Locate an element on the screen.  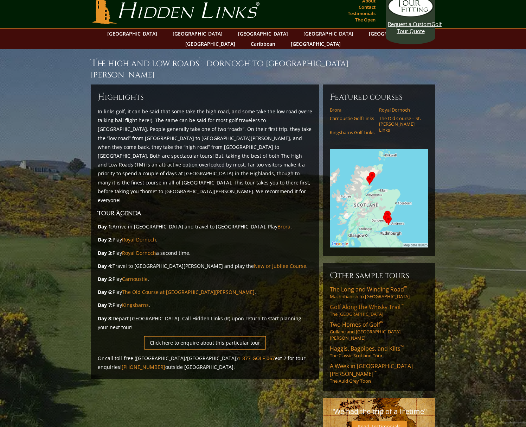
strong: Day 4: is located at coordinates (105, 266).